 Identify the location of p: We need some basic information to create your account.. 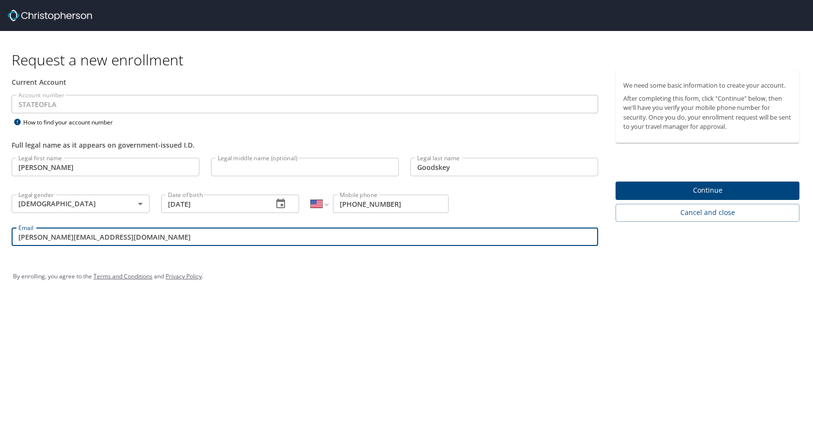
(708, 85).